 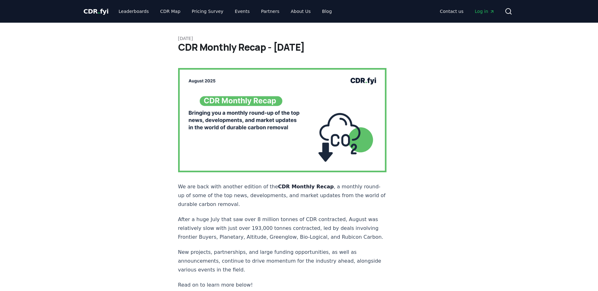 I want to click on a: About Us, so click(x=300, y=11).